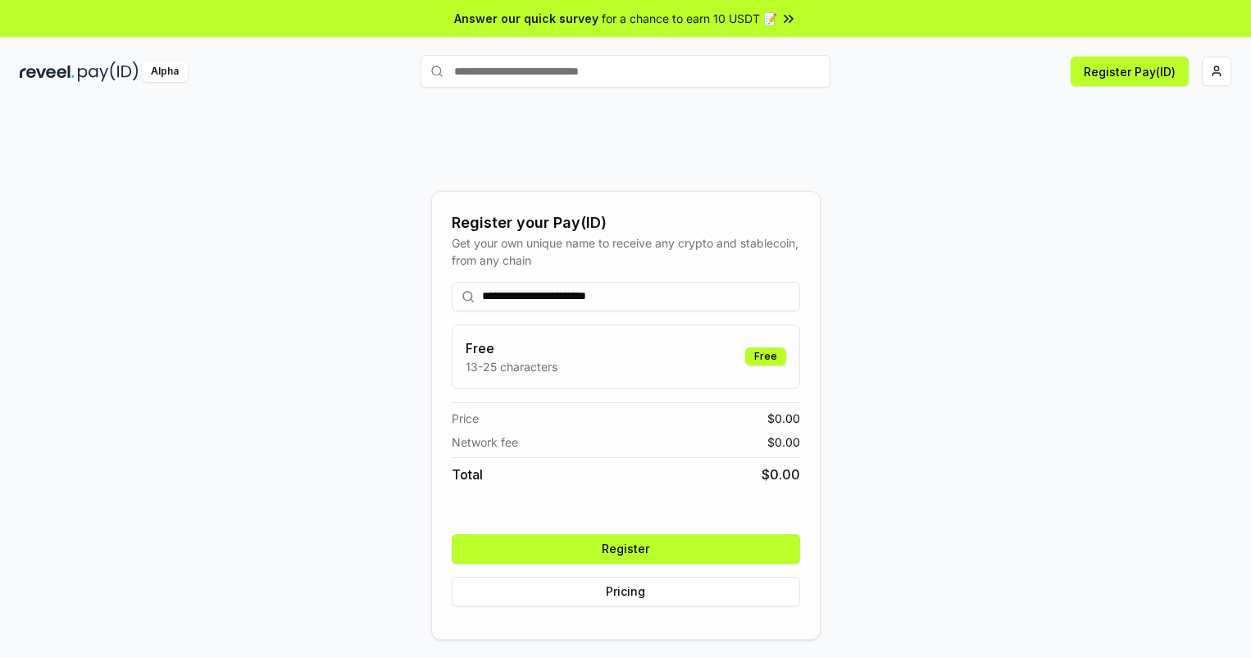 Image resolution: width=1251 pixels, height=658 pixels. I want to click on div: Free, so click(766, 357).